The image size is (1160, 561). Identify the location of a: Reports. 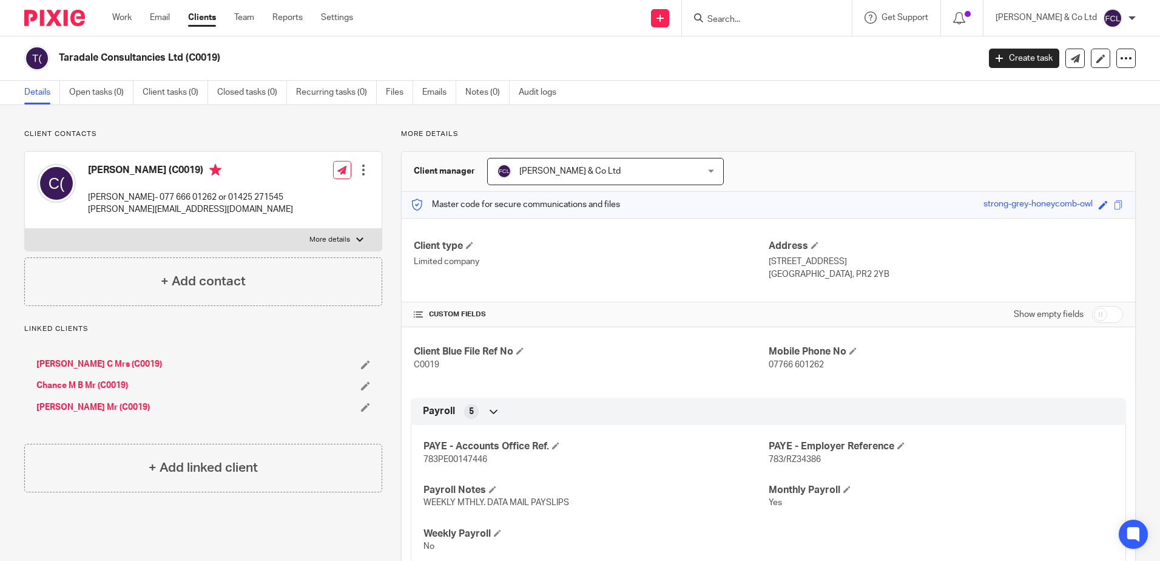
(288, 18).